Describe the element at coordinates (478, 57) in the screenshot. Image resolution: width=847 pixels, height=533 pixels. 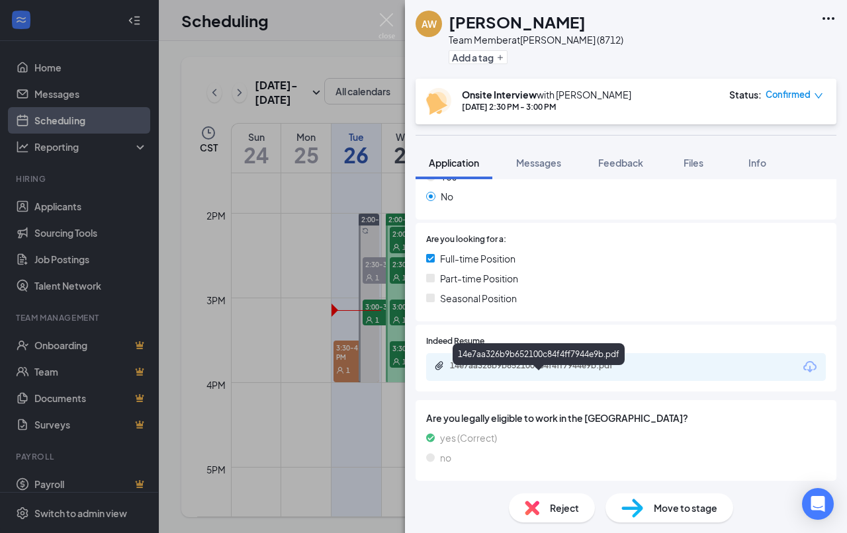
I see `button: PlusAdd a tag` at that location.